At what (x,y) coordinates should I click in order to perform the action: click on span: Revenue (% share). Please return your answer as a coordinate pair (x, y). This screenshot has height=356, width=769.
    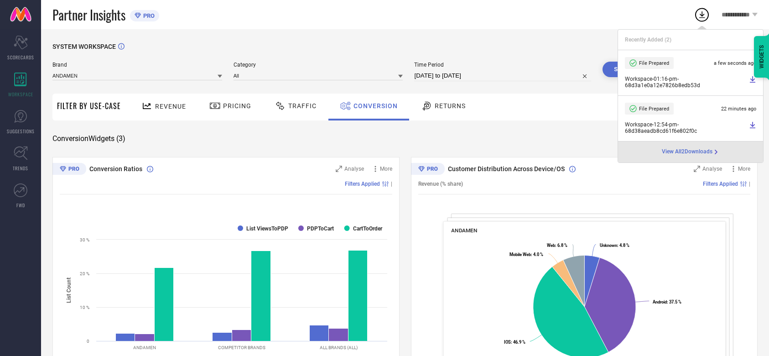
    Looking at the image, I should click on (440, 184).